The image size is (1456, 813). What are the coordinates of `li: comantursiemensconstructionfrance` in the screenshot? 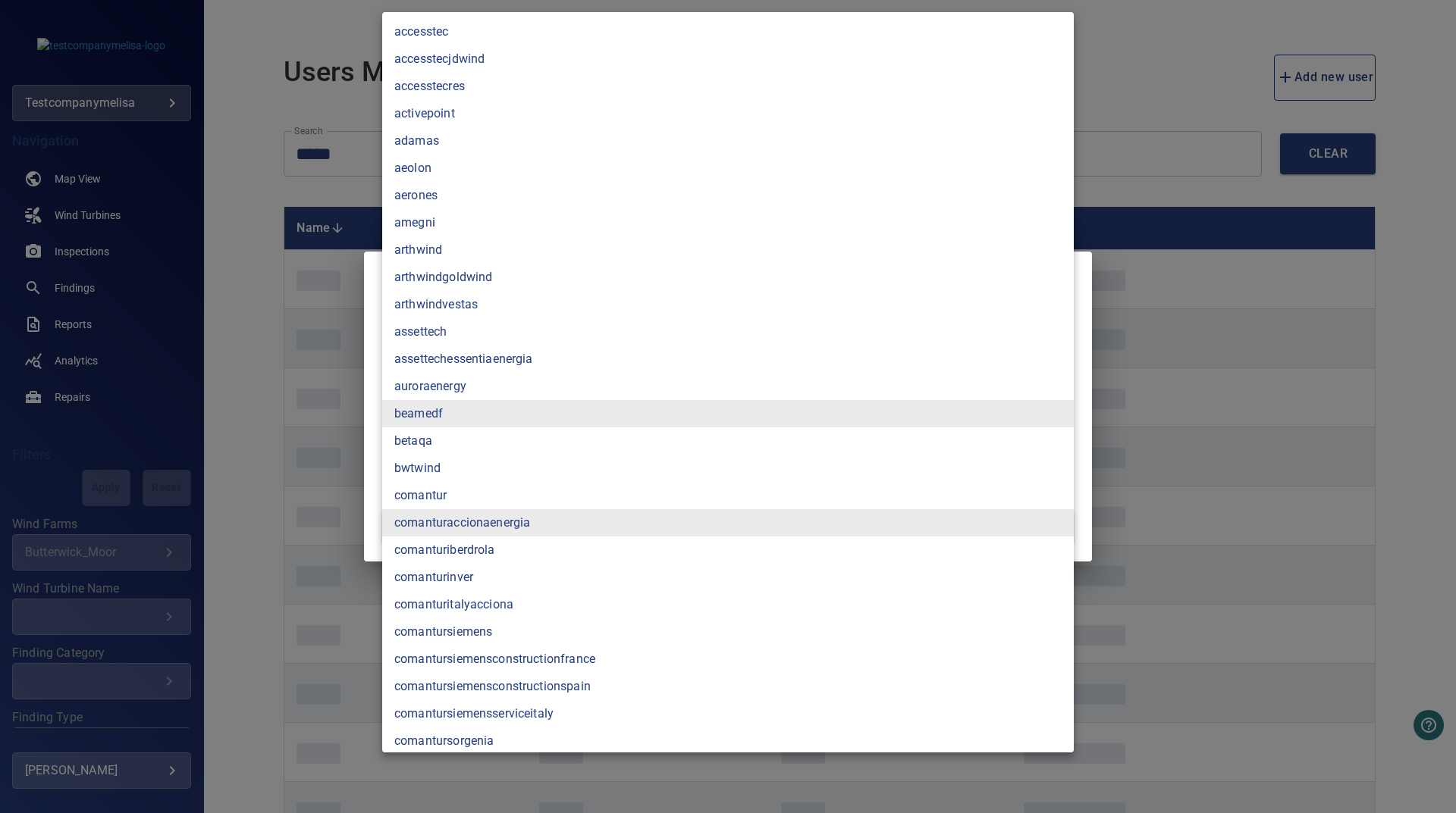 It's located at (728, 659).